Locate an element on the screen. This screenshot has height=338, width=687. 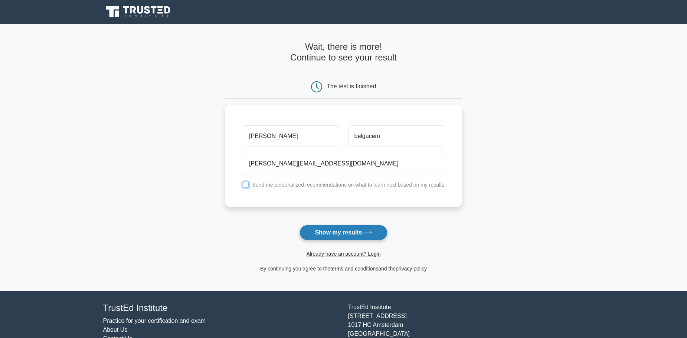
a: Already have an account? Login is located at coordinates (343, 254).